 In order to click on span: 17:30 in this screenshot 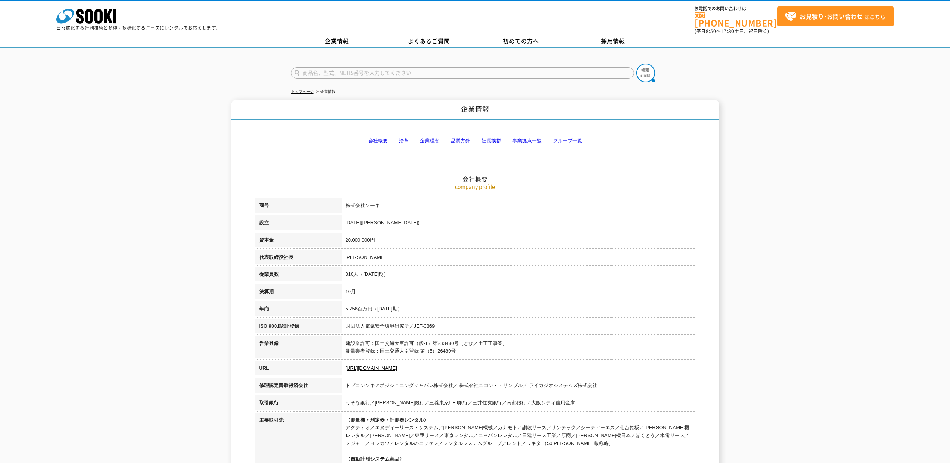, I will do `click(728, 31)`.